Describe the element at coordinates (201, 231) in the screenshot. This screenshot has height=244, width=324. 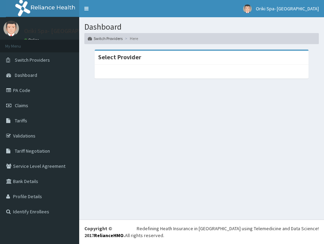
I see `footer: All rights reserved.` at that location.